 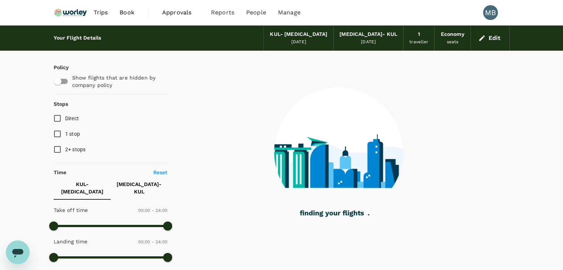 What do you see at coordinates (60, 172) in the screenshot?
I see `p: Time` at bounding box center [60, 172].